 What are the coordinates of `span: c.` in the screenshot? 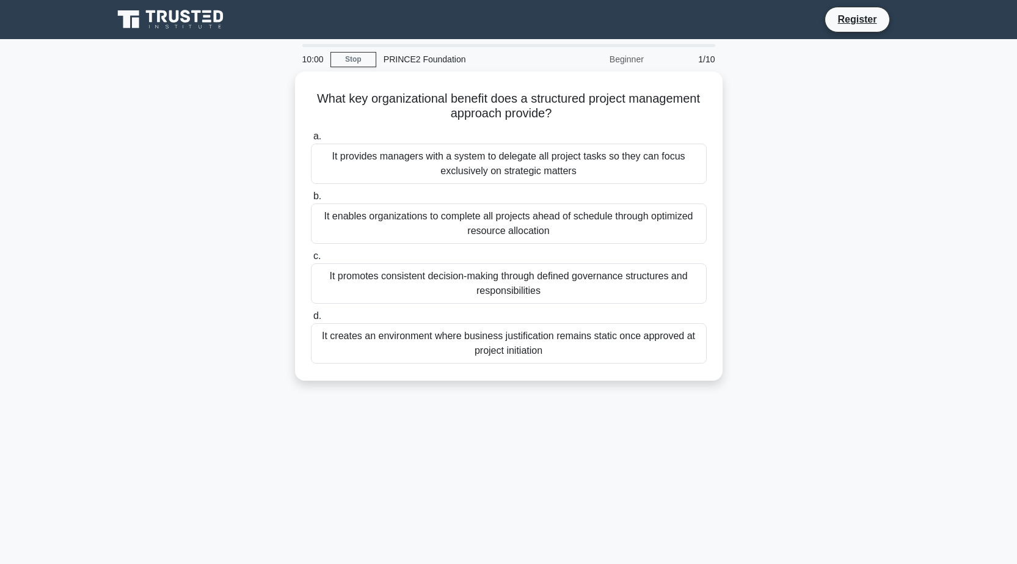 It's located at (317, 255).